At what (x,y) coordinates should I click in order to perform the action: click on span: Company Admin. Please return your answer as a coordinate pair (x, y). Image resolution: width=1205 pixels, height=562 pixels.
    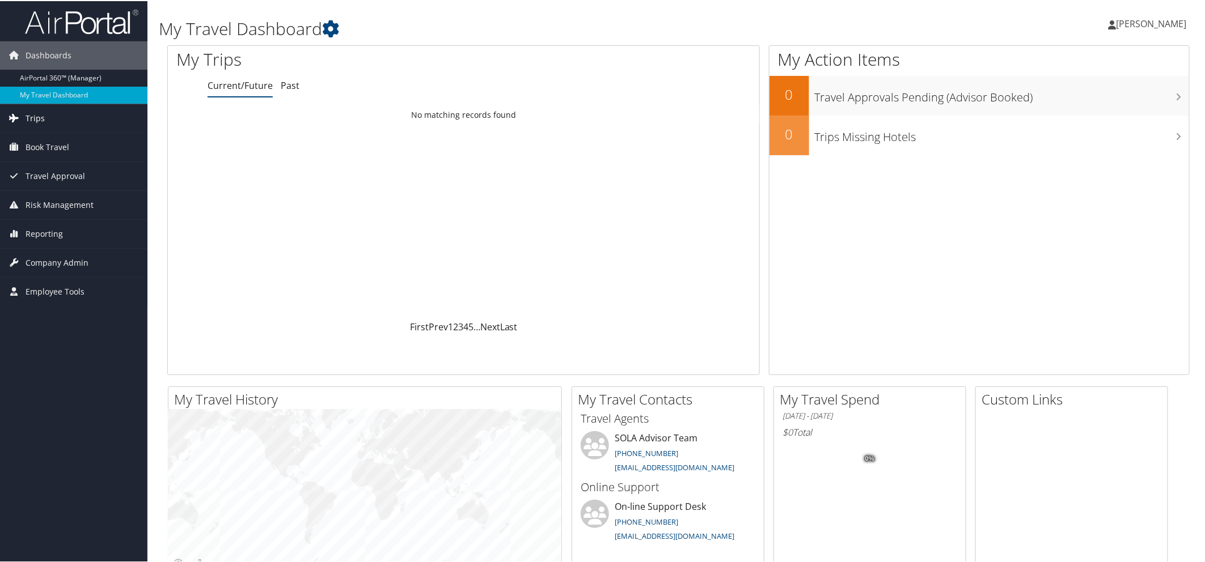
    Looking at the image, I should click on (57, 262).